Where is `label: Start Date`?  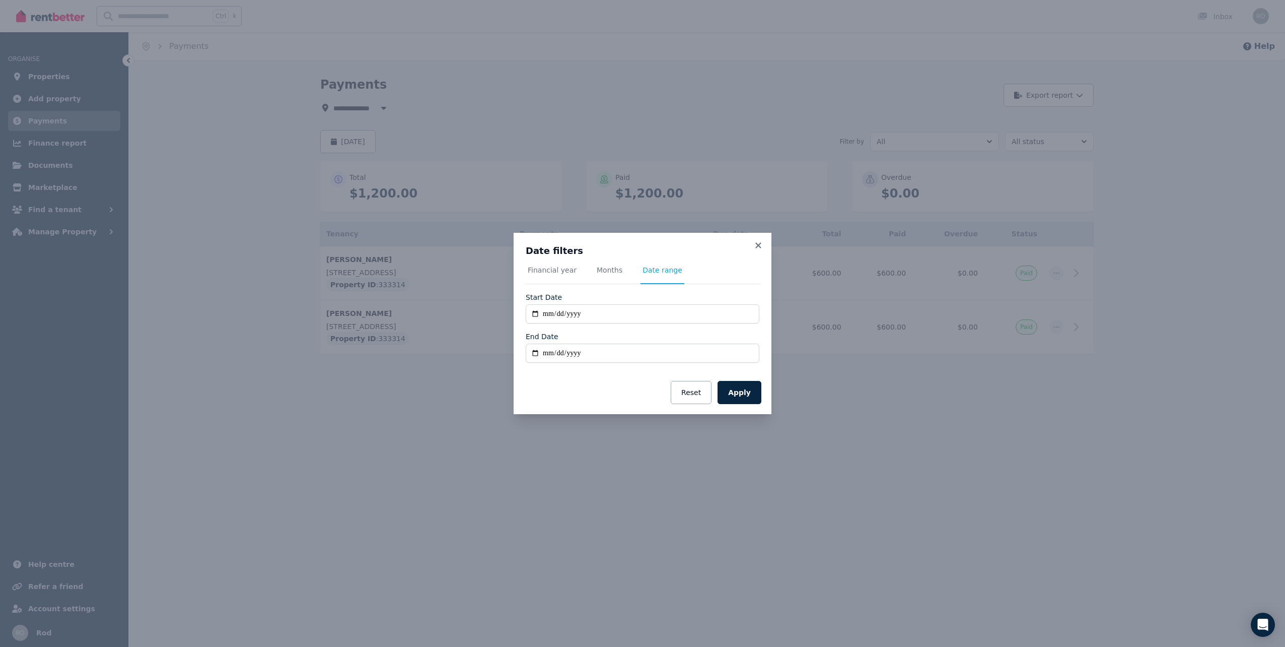
label: Start Date is located at coordinates (544, 297).